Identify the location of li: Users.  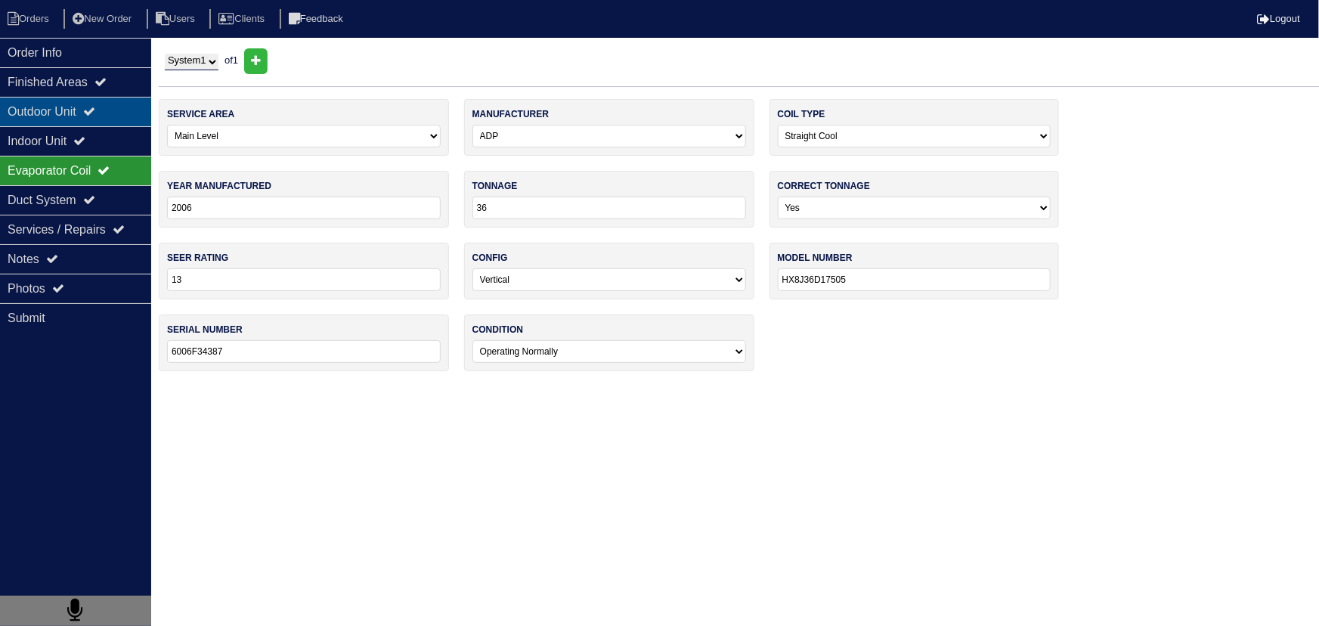
(177, 19).